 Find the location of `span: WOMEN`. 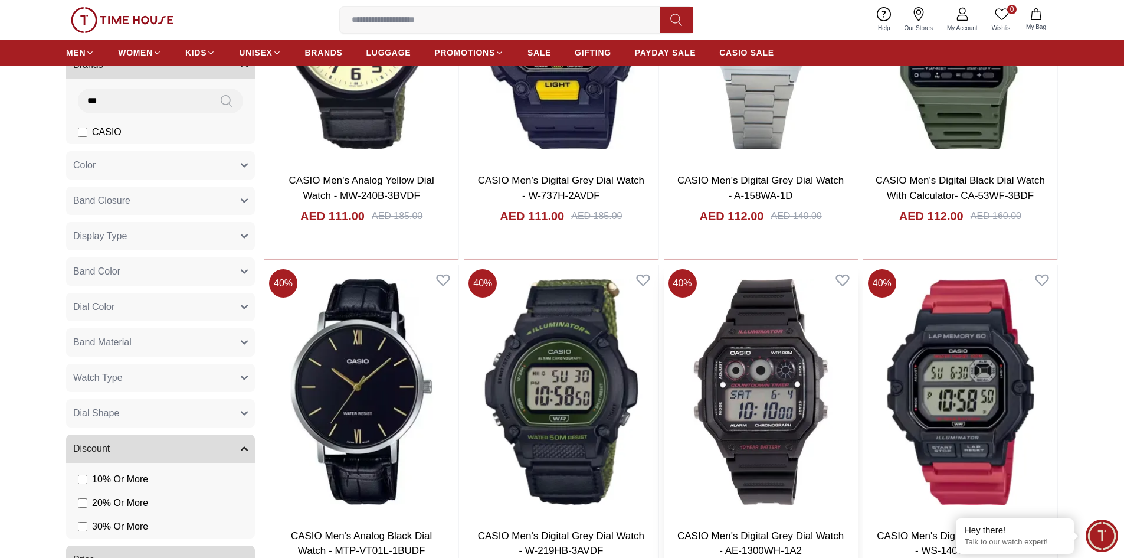

span: WOMEN is located at coordinates (135, 53).